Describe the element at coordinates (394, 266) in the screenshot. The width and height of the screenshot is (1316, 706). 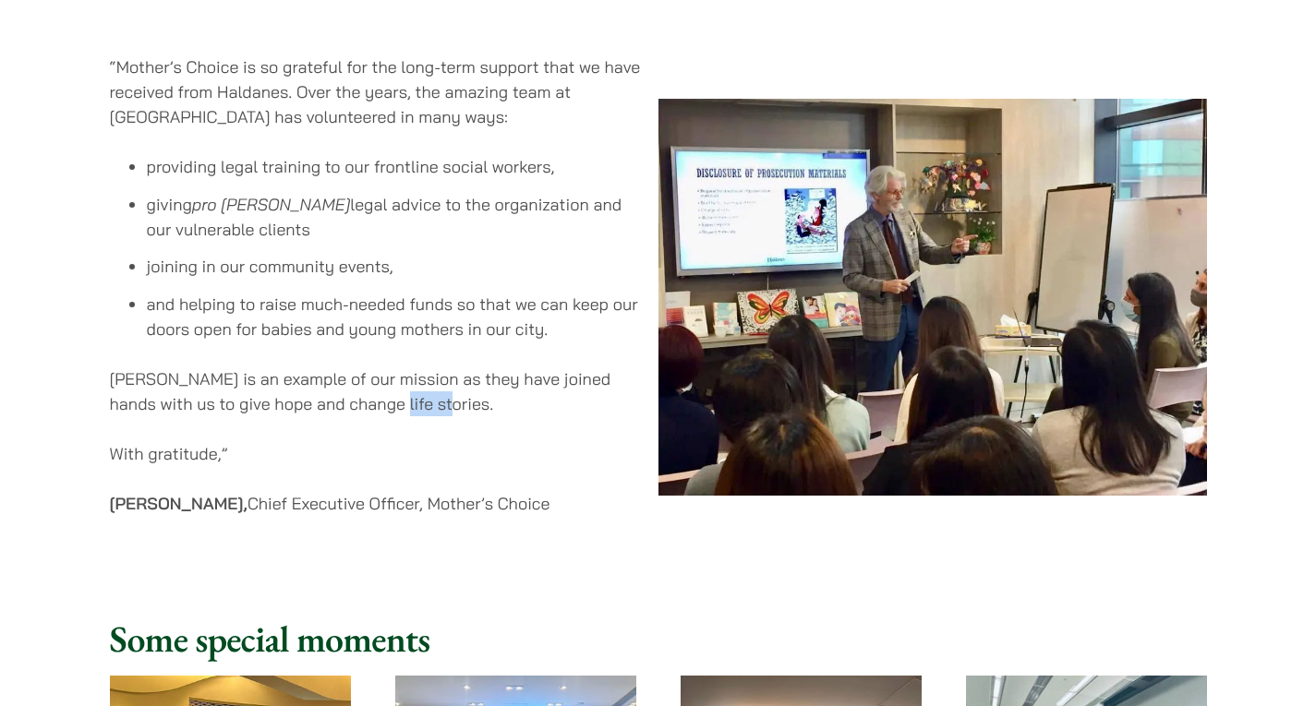
I see `li: joining in our community events,` at that location.